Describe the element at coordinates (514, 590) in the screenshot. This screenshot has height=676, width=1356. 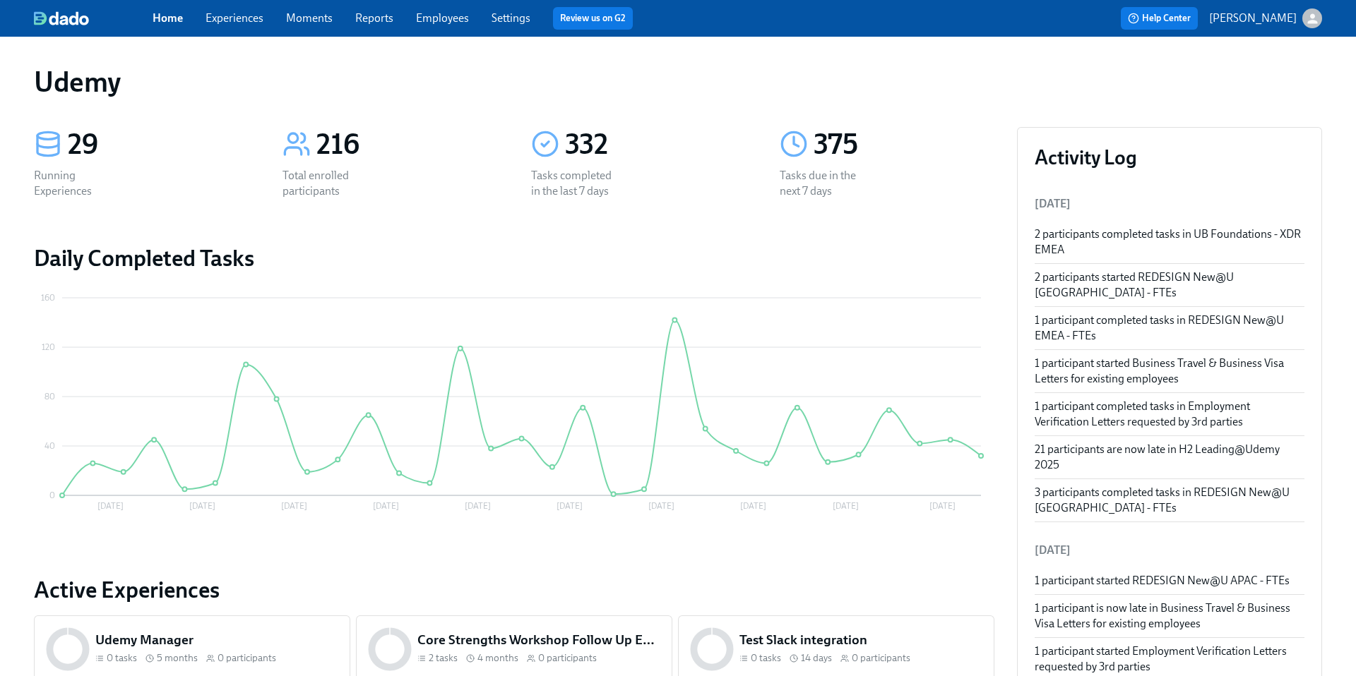
I see `h2: Active Experiences` at that location.